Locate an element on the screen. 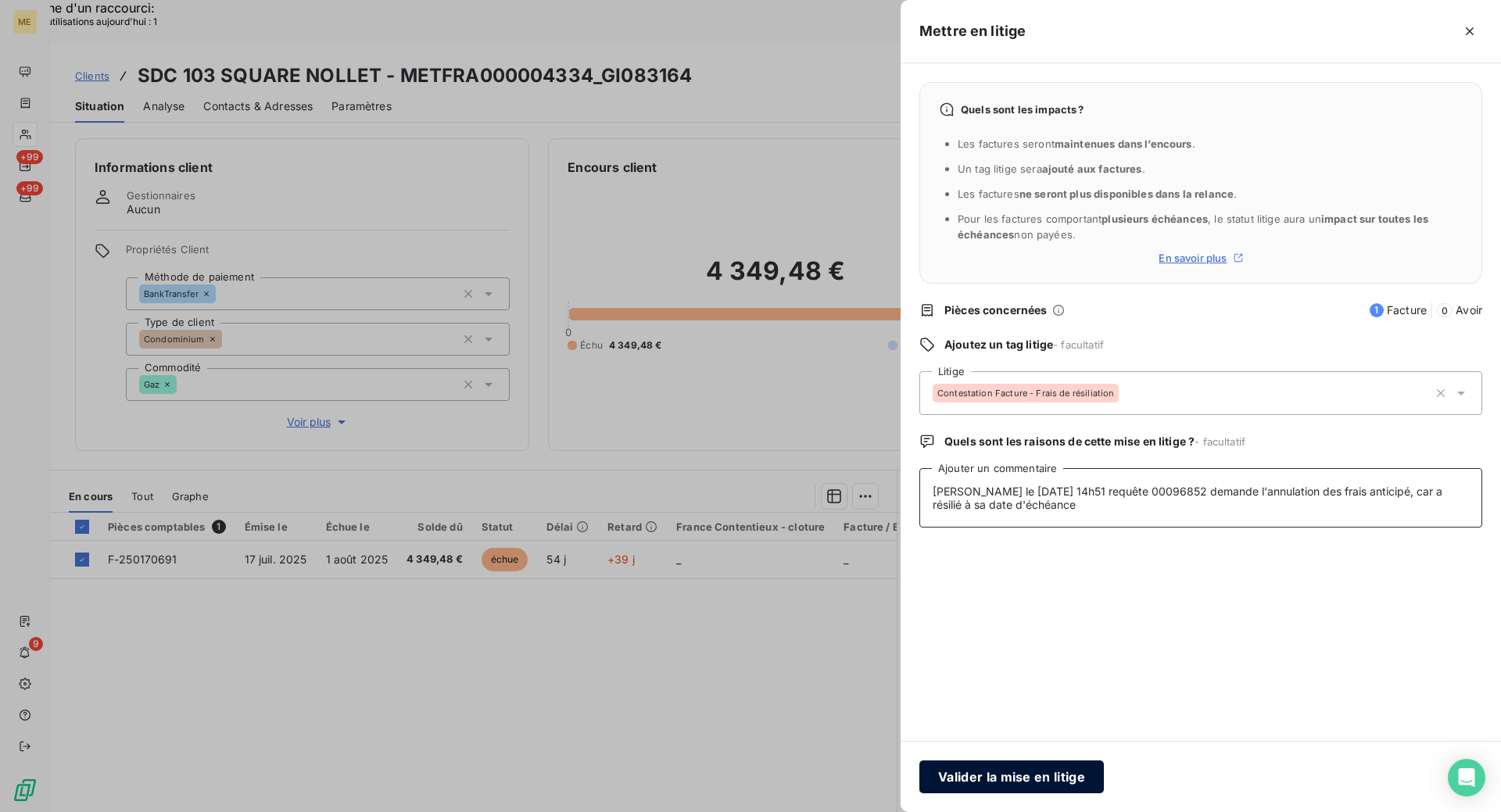 The image size is (1501, 812). span: Quels sont les impacts ? is located at coordinates (1022, 109).